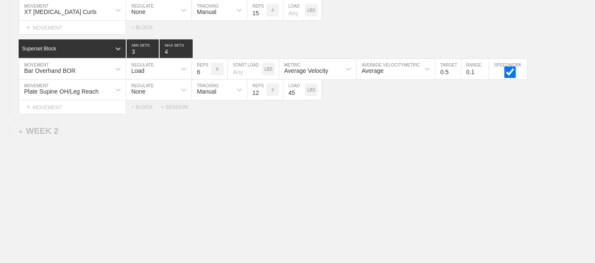  I want to click on div: Superset Block, so click(39, 49).